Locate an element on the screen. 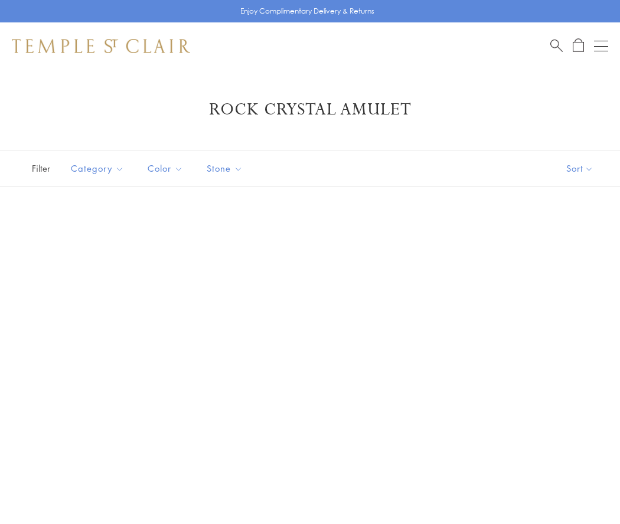 This screenshot has width=620, height=524. button: Color is located at coordinates (165, 168).